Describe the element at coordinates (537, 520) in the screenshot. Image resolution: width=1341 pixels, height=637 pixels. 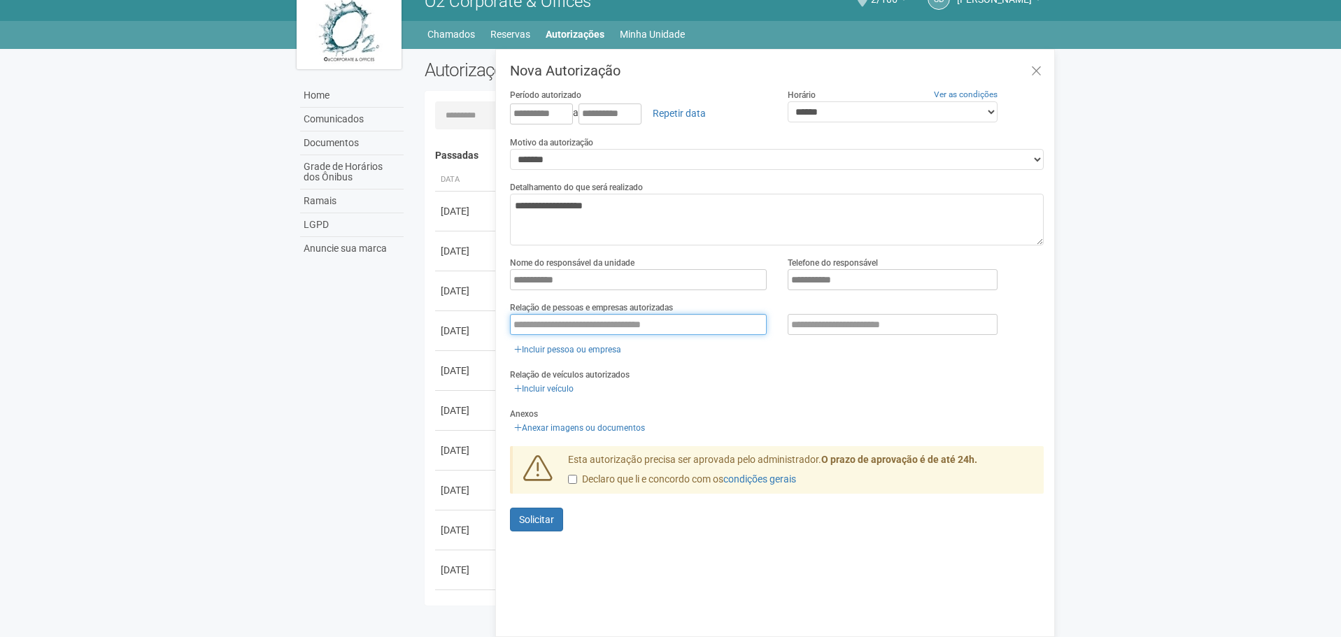
I see `span: Solicitar` at that location.